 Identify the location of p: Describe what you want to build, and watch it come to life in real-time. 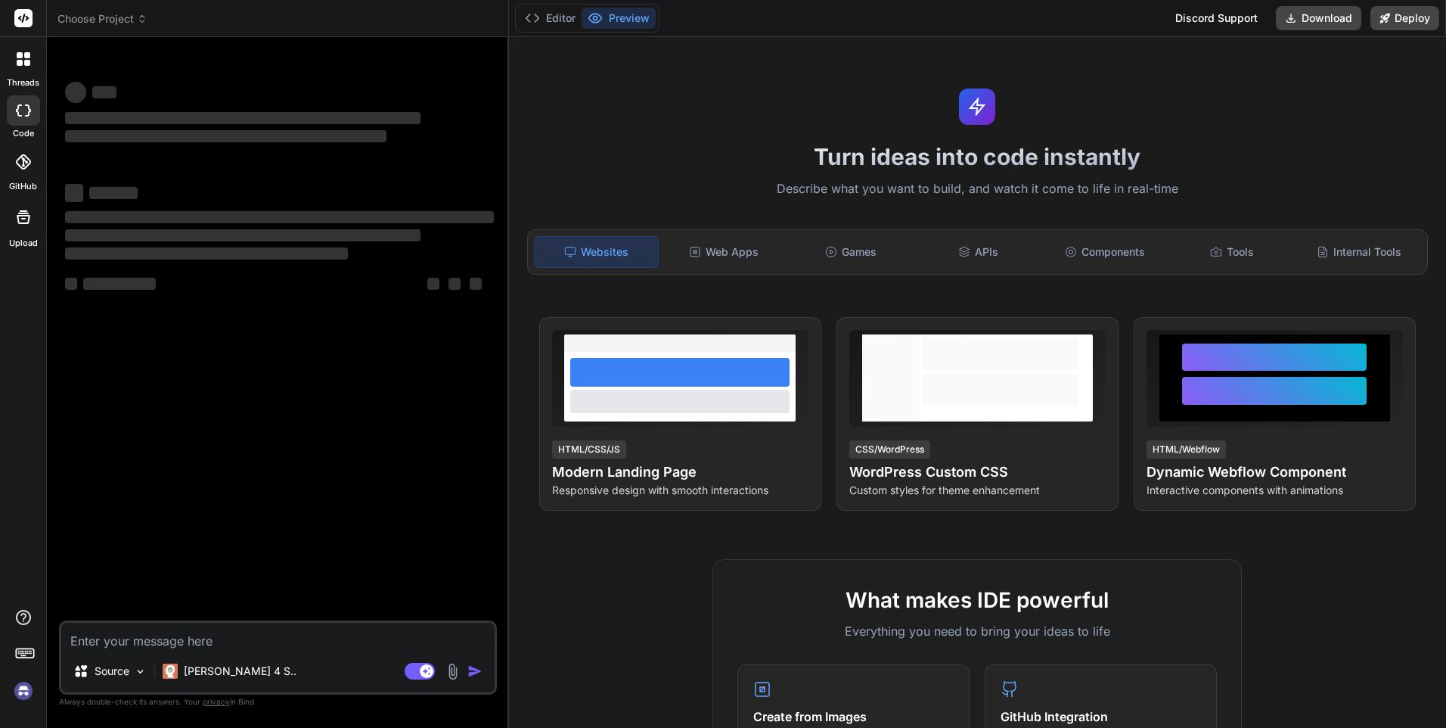
(978, 189).